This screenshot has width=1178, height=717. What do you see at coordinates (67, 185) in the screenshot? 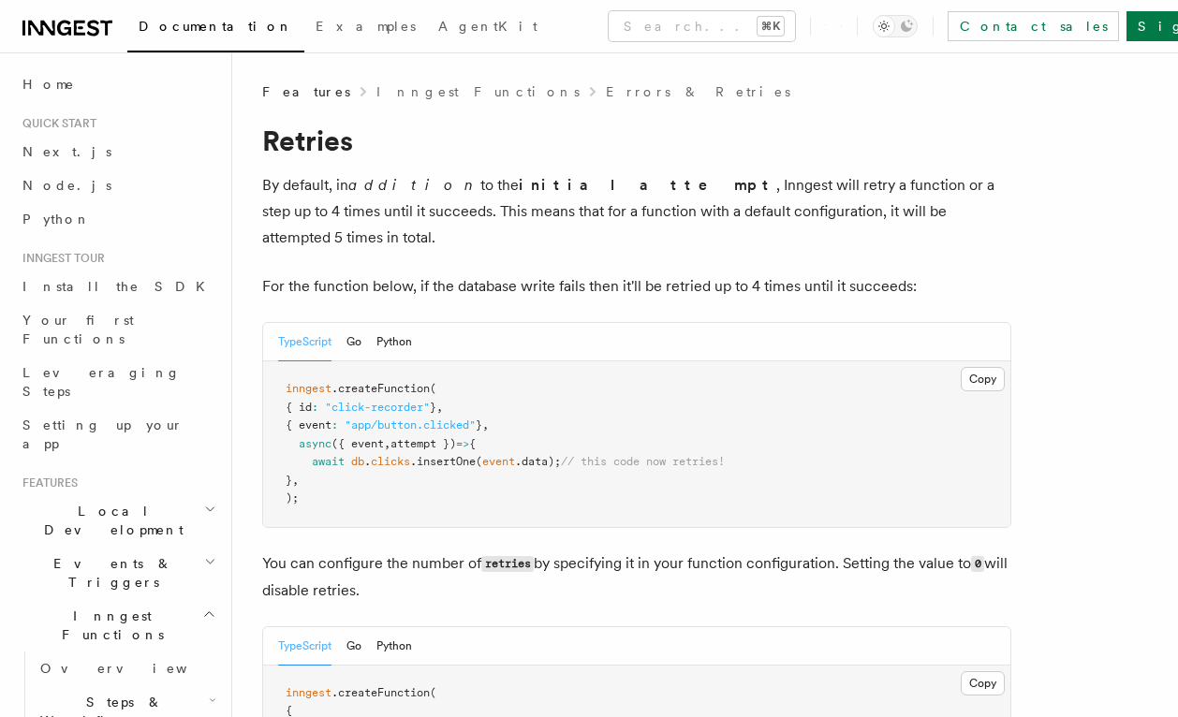
I see `span: Node.js` at bounding box center [67, 185].